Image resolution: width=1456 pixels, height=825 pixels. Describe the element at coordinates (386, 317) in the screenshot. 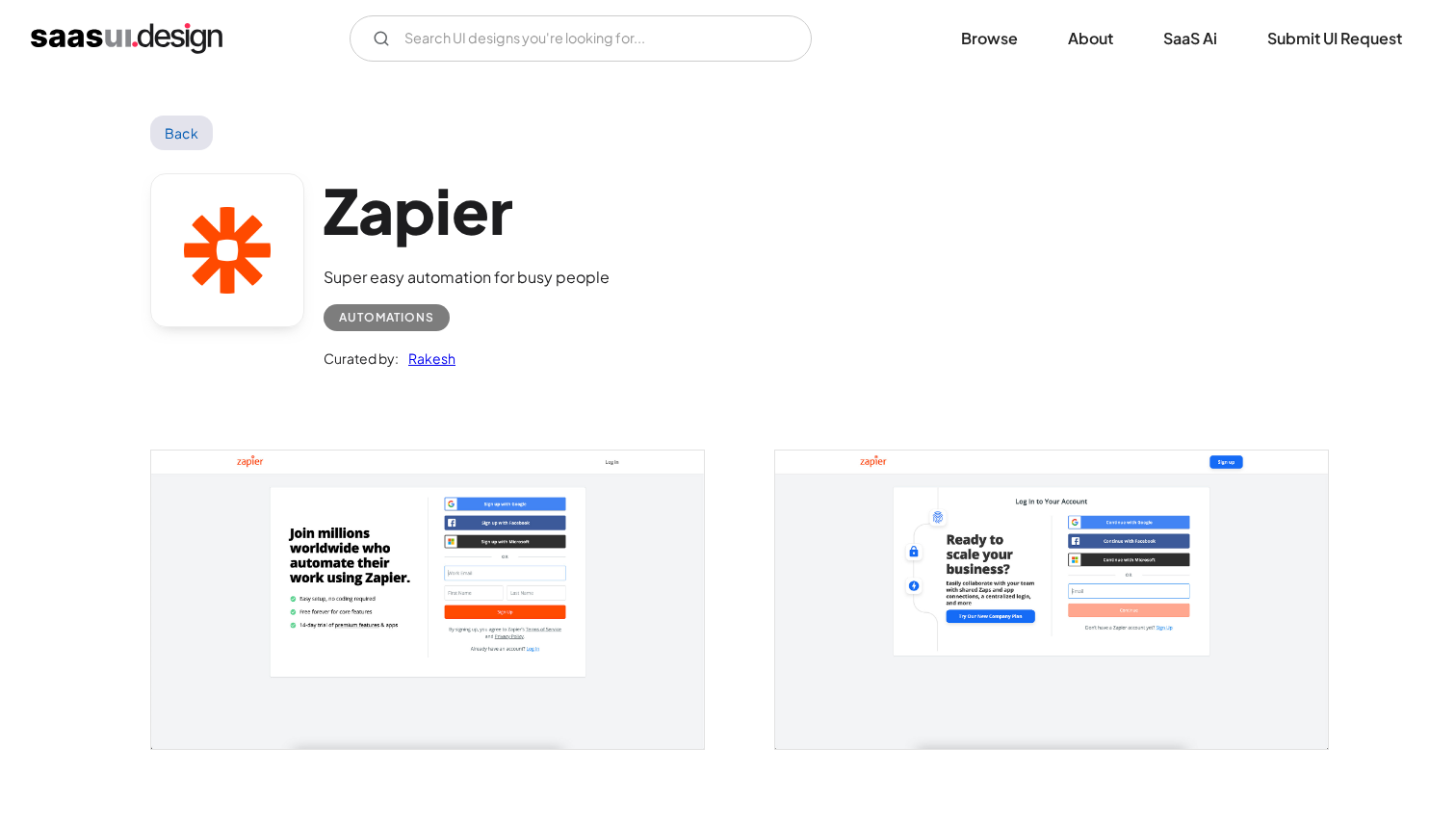

I see `div: Automations` at that location.